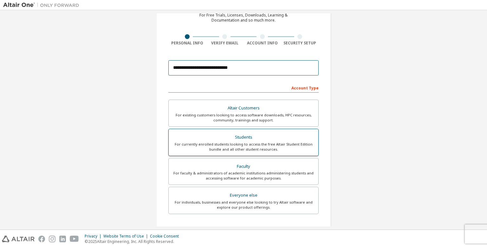 The image size is (487, 248). Describe the element at coordinates (262, 43) in the screenshot. I see `div: Account Info` at that location.